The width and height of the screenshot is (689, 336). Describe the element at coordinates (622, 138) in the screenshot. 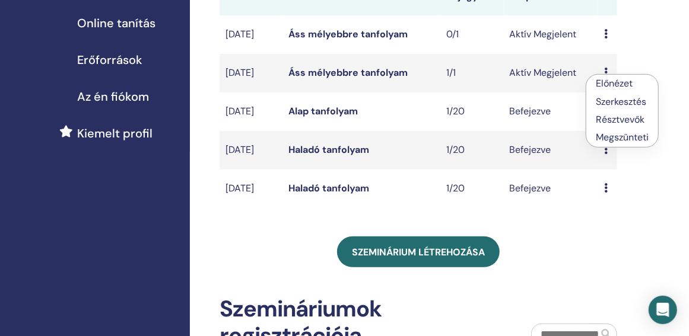

I see `p: Megszünteti` at that location.